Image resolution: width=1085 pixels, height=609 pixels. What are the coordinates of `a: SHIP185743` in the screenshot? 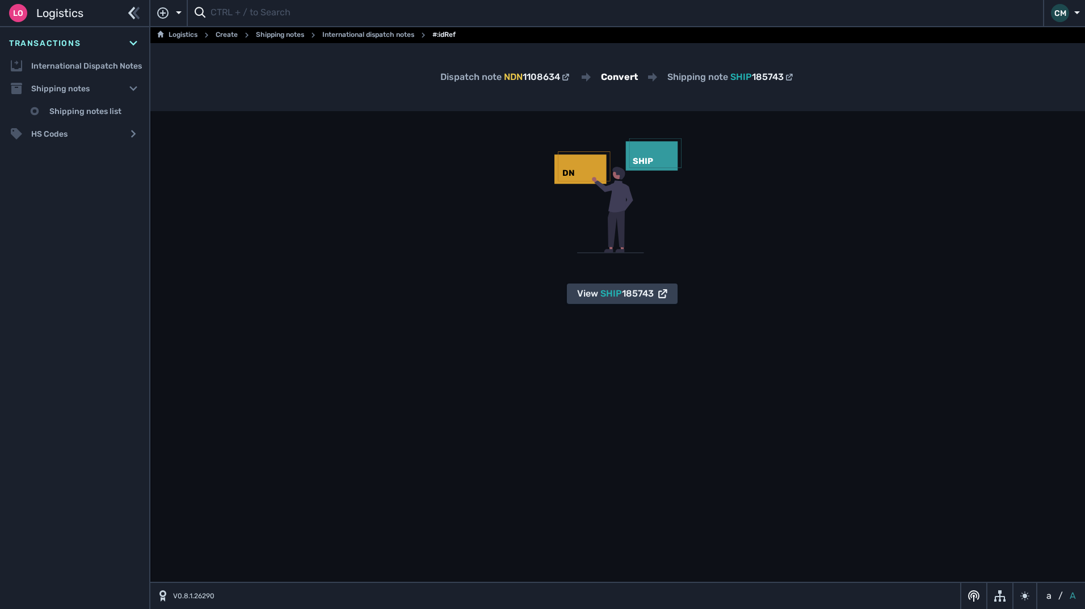 It's located at (762, 77).